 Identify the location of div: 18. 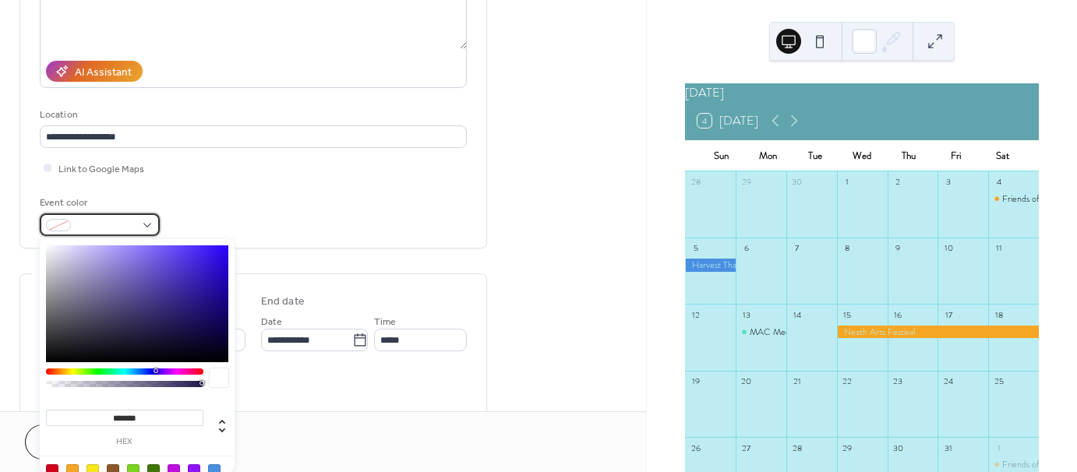
(998, 314).